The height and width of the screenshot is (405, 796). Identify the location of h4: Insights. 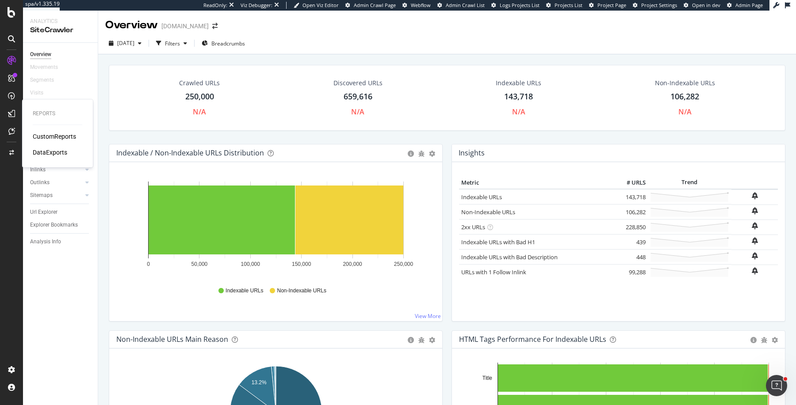
(471, 153).